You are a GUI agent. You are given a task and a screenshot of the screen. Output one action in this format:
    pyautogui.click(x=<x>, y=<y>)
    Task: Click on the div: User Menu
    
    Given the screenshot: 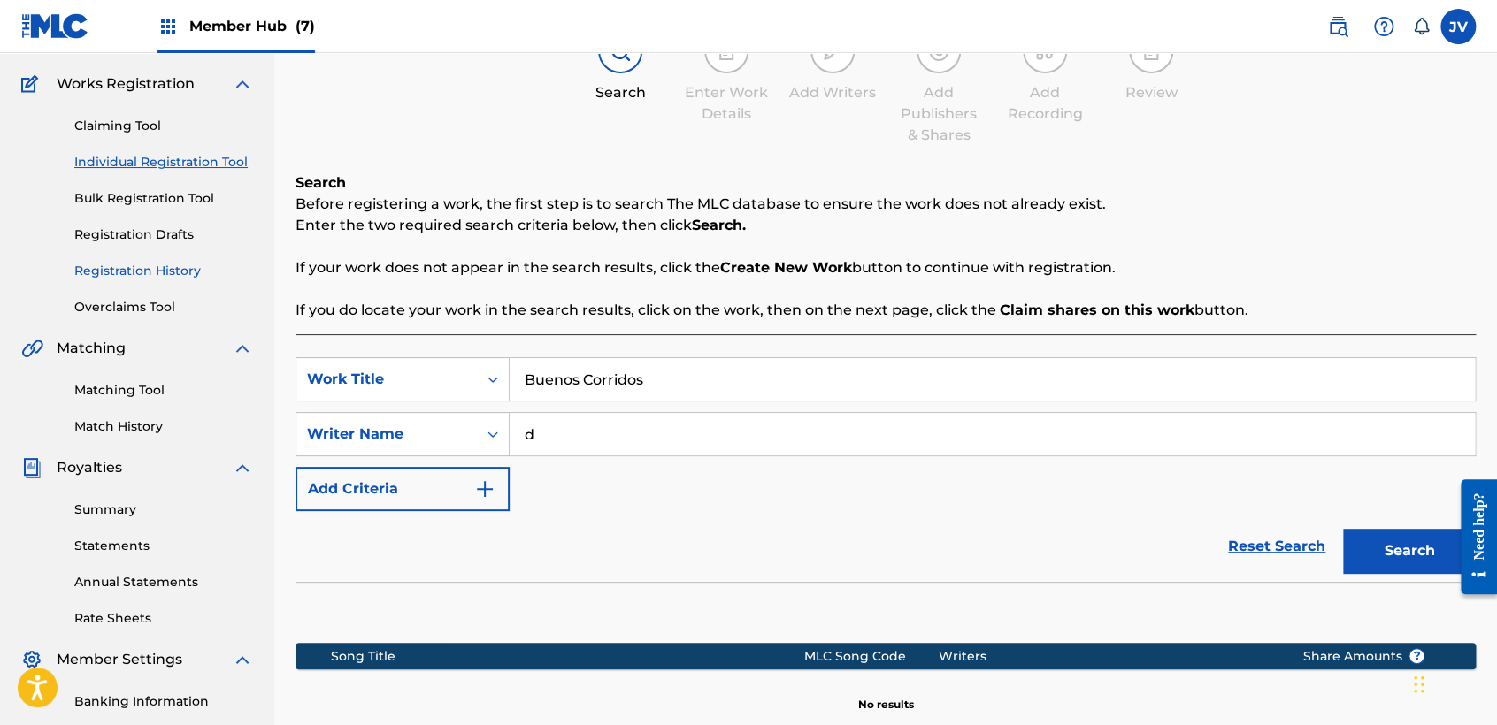 What is the action you would take?
    pyautogui.click(x=1458, y=27)
    